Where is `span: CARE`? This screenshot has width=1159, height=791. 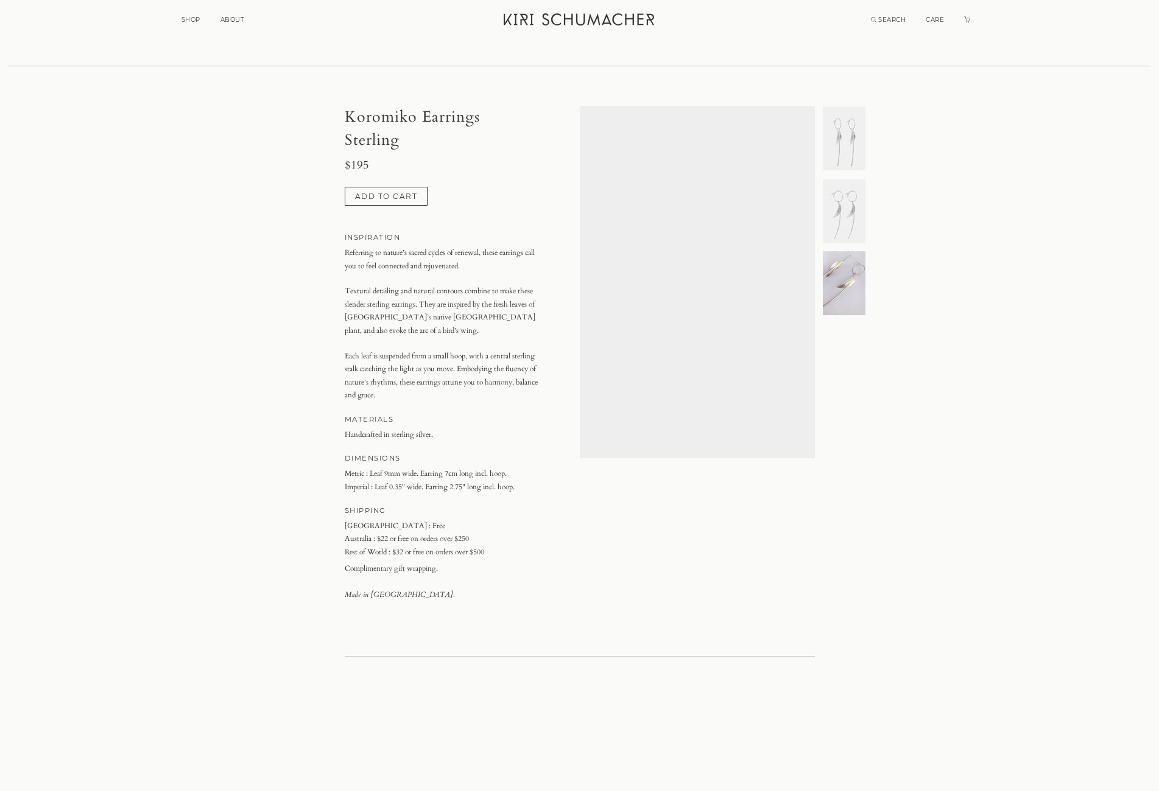 span: CARE is located at coordinates (935, 19).